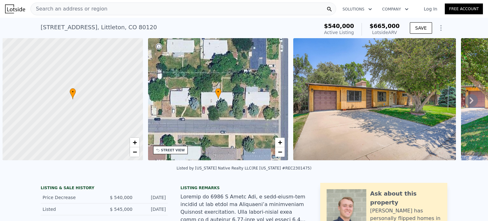 This screenshot has width=488, height=221. I want to click on div: Lotside ARV, so click(384, 32).